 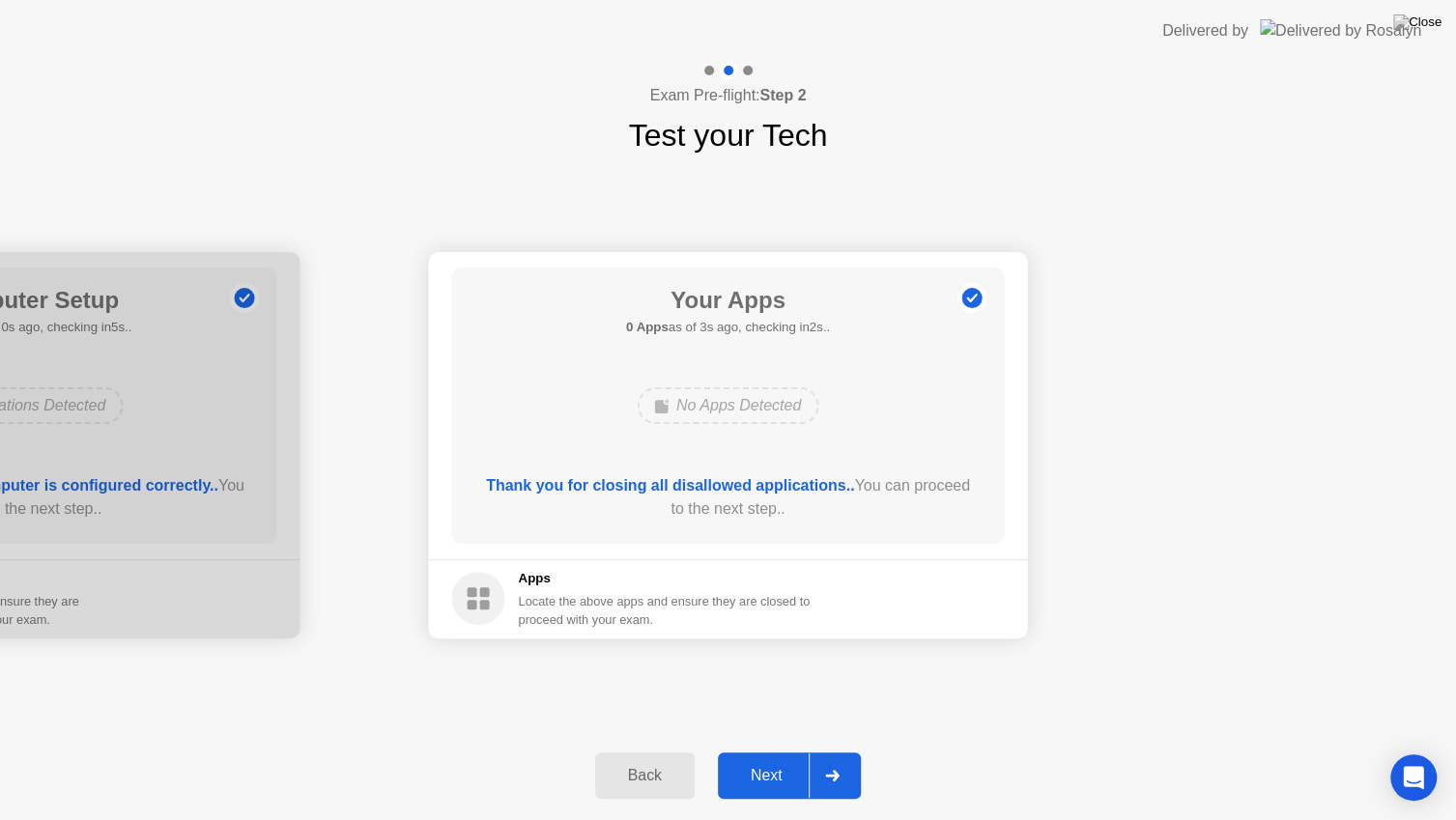 I want to click on img: Delivered by Rosalyn, so click(x=1340, y=30).